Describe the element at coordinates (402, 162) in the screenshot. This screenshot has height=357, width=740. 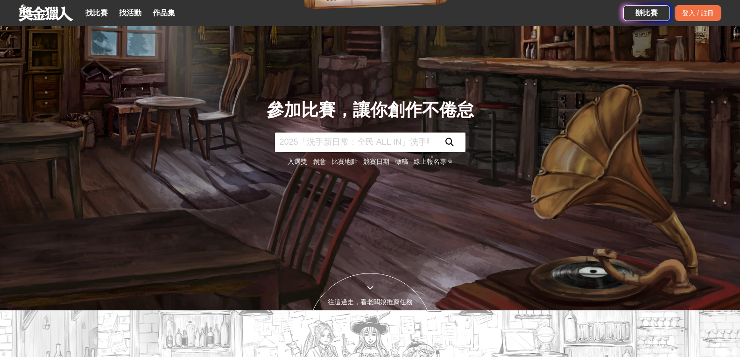
I see `a: 徵稿` at that location.